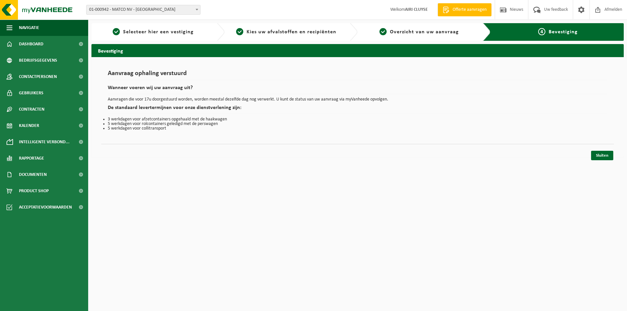 Image resolution: width=627 pixels, height=311 pixels. I want to click on strong: AIRI CLUYSE, so click(416, 9).